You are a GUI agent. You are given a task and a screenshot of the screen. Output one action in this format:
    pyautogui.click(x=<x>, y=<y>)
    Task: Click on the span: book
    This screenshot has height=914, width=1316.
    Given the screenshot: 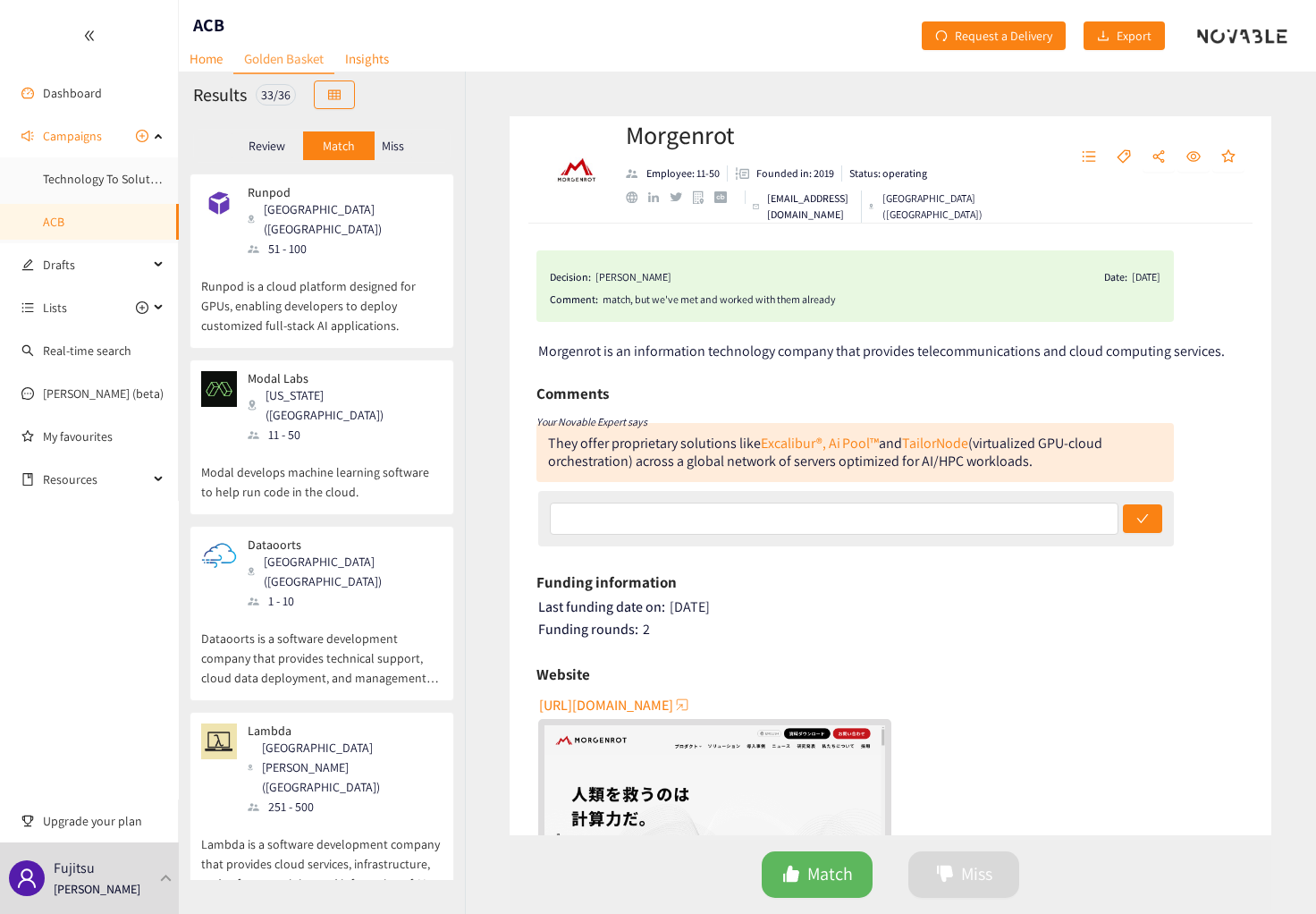 What is the action you would take?
    pyautogui.click(x=28, y=479)
    